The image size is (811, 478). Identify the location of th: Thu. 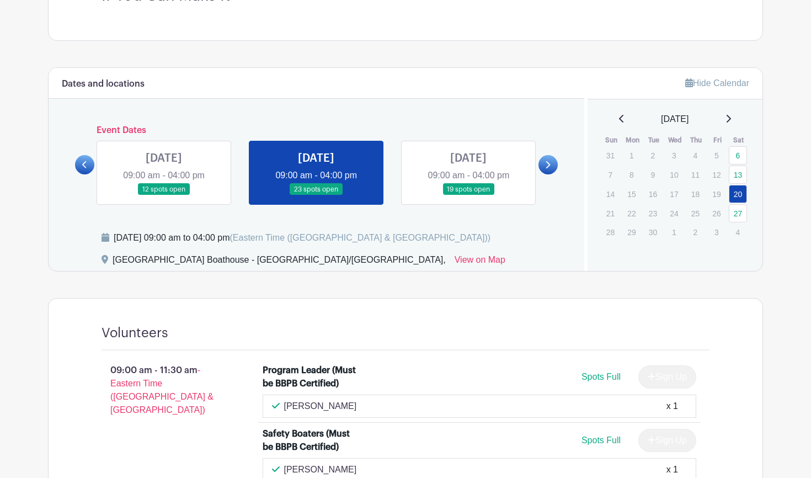
(696, 140).